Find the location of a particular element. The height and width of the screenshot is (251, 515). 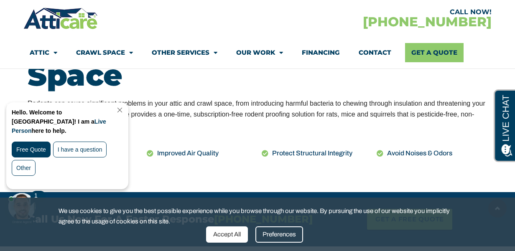

span: Protect Structural Integrity is located at coordinates (311, 153).